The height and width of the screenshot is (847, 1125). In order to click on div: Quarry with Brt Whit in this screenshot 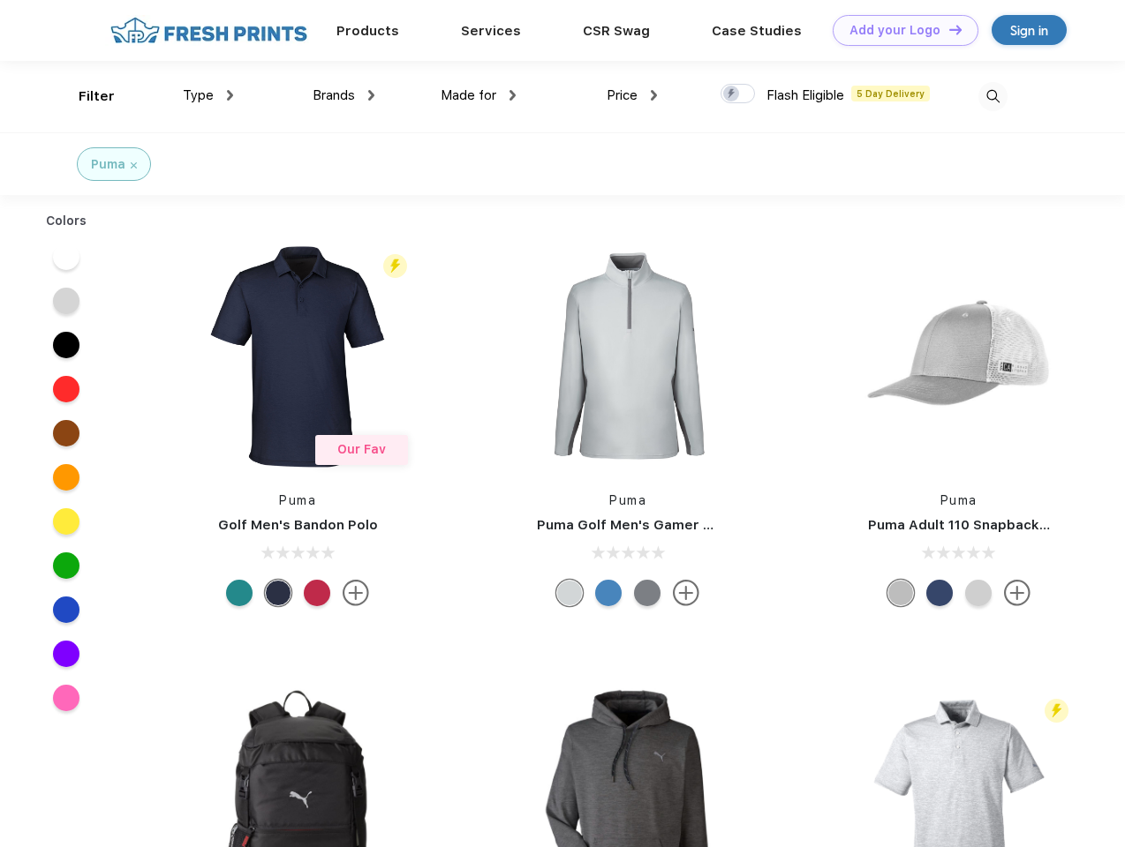, I will do `click(900, 593)`.